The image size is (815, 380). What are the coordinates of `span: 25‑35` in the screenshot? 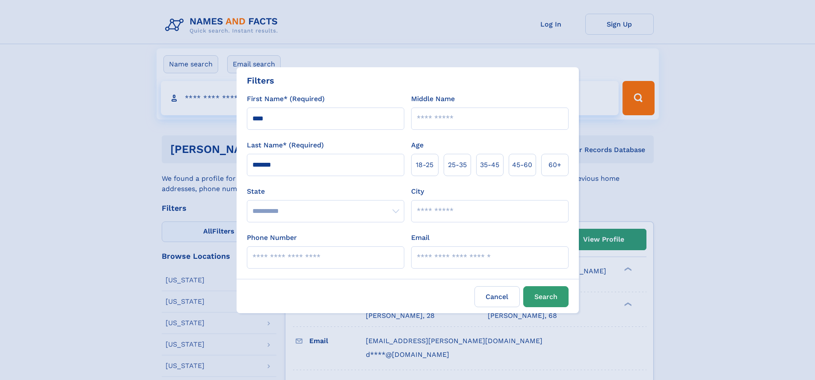 It's located at (458, 165).